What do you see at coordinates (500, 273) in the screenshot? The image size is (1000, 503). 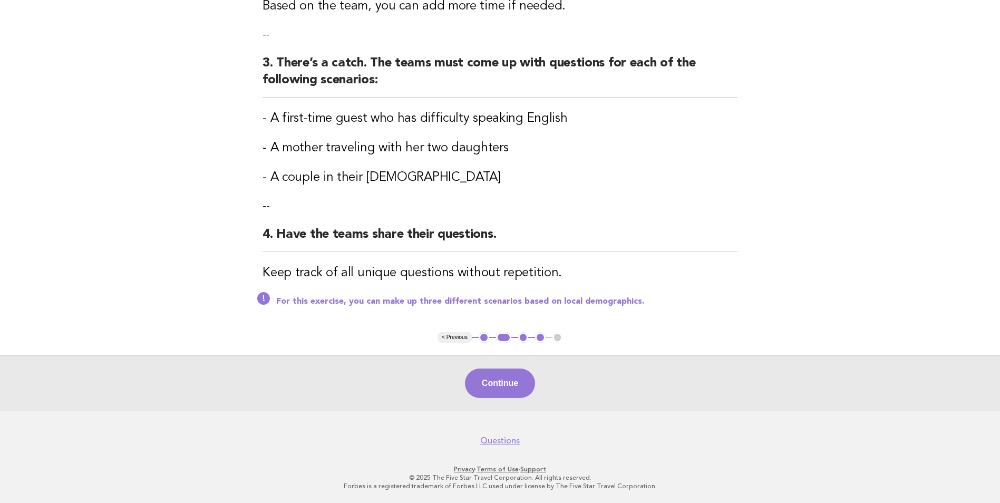 I see `h3: Keep track of all unique questions without repetition.` at bounding box center [500, 273].